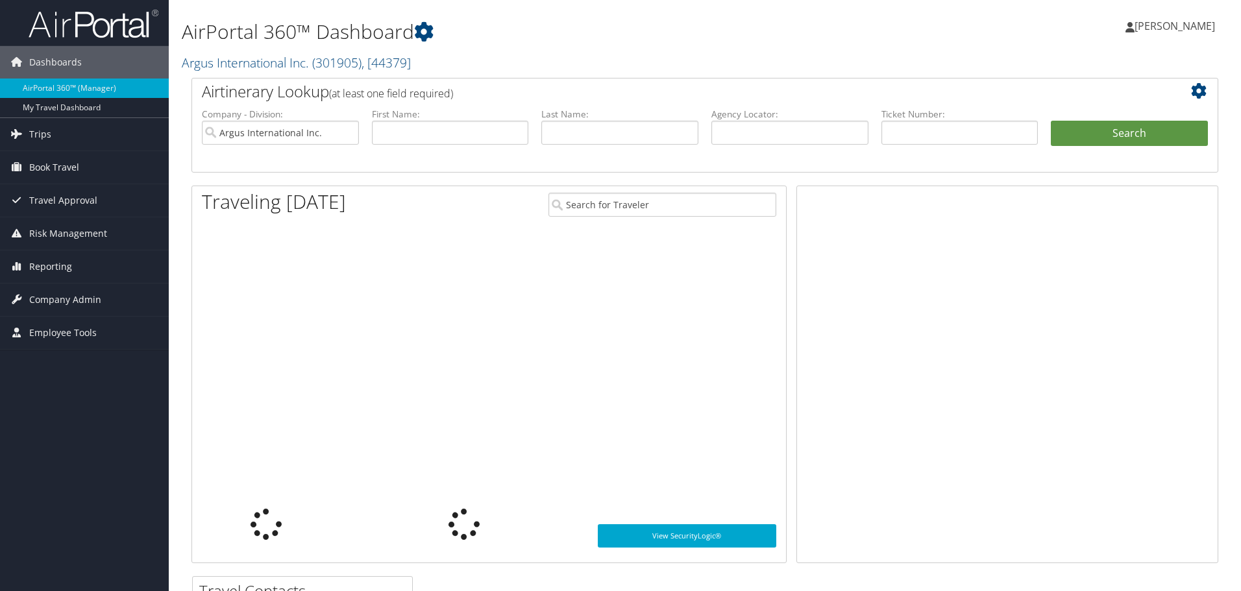  What do you see at coordinates (1130, 134) in the screenshot?
I see `button: Search` at bounding box center [1130, 134].